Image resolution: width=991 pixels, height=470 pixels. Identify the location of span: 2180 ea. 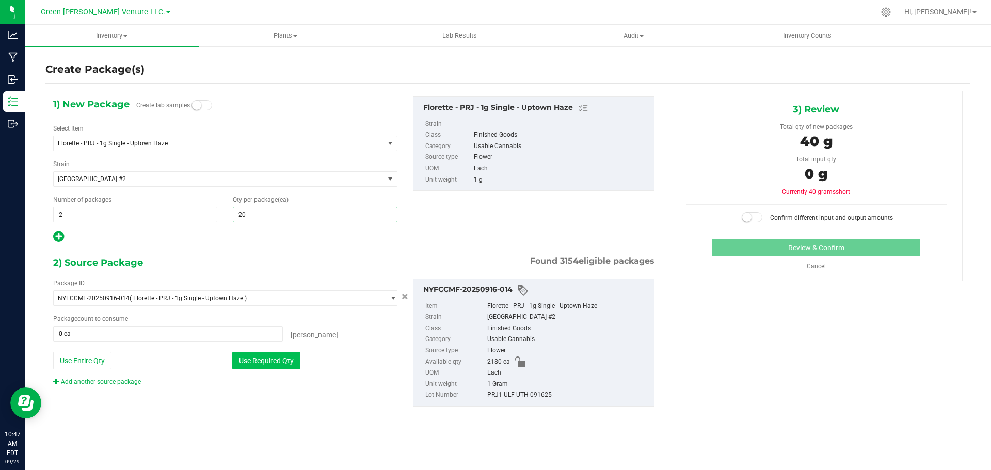
(499, 362).